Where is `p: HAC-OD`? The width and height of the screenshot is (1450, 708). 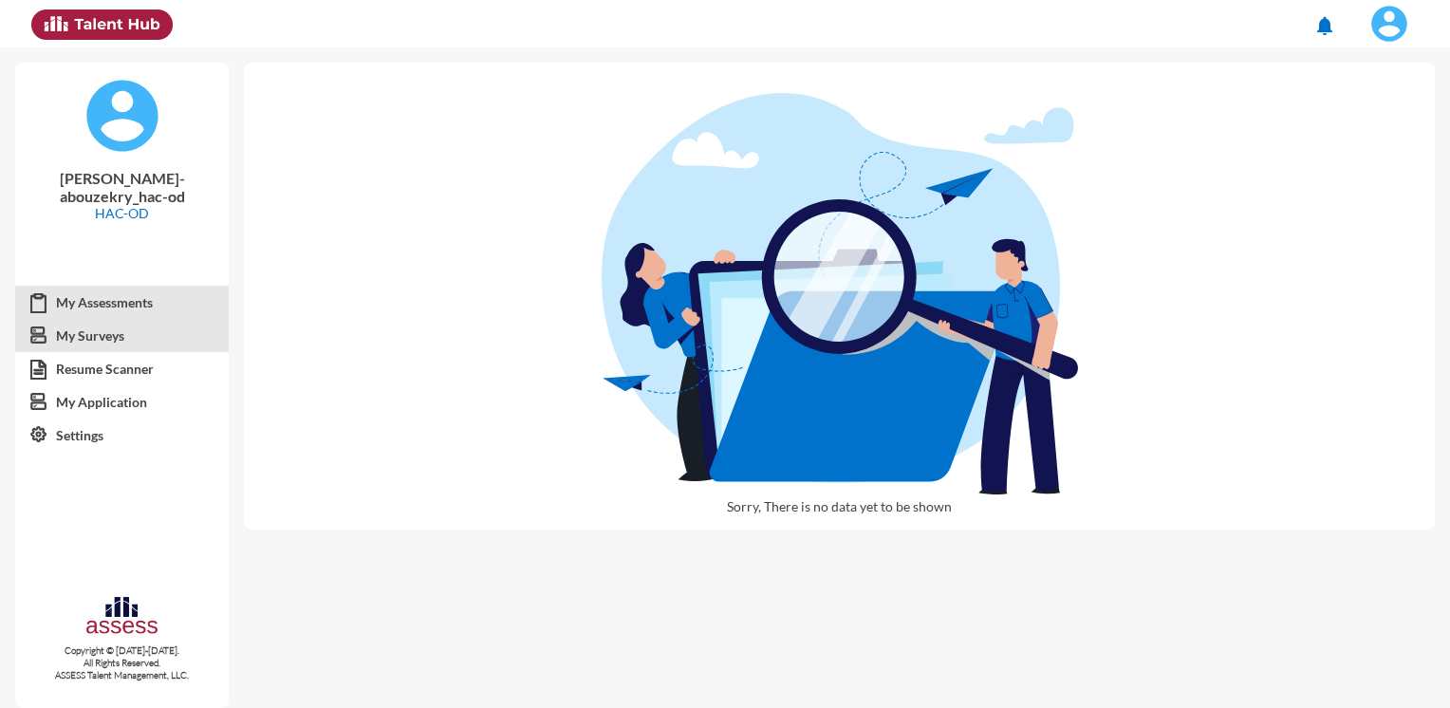 p: HAC-OD is located at coordinates (122, 213).